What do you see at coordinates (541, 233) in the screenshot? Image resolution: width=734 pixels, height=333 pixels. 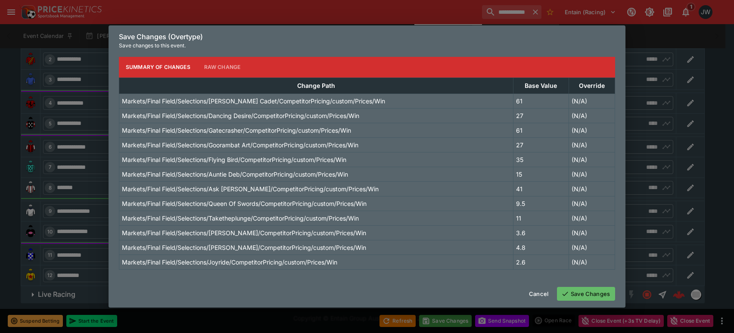 I see `td: 3.6` at bounding box center [541, 233].